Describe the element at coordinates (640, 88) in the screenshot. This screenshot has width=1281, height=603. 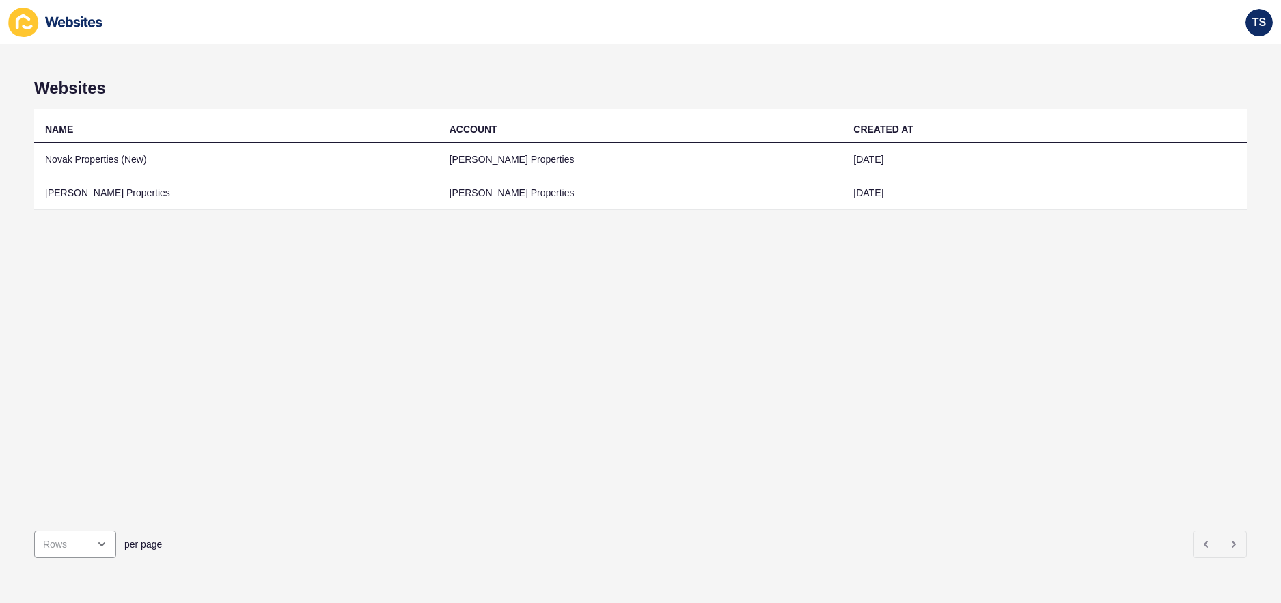
I see `h1: Websites` at that location.